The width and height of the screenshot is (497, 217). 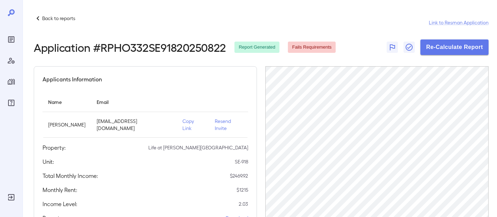 What do you see at coordinates (11, 103) in the screenshot?
I see `div: FAQ` at bounding box center [11, 103].